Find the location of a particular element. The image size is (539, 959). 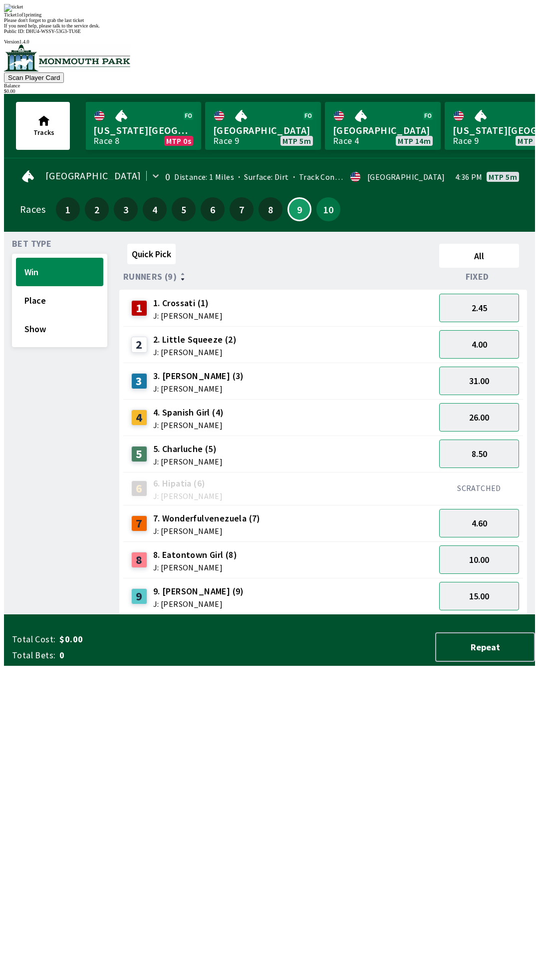

span: 4. Spanish Girl (4) is located at coordinates (189, 412).